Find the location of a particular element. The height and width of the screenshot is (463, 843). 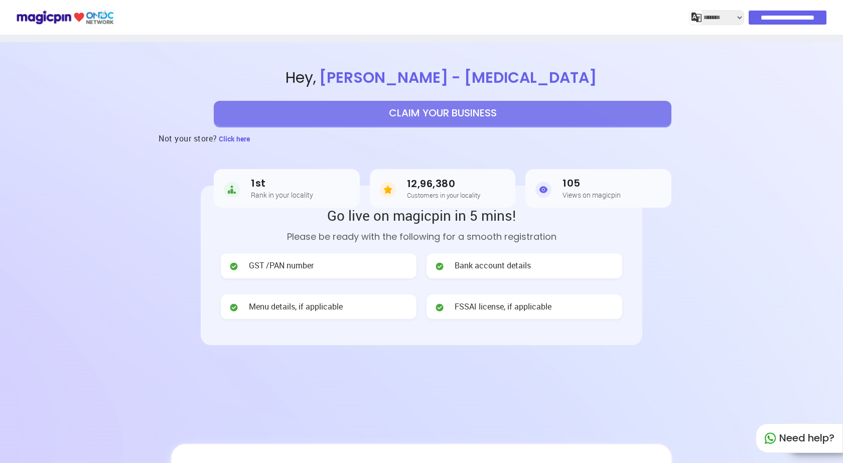

span: Menu details, if applicable is located at coordinates (295, 306).